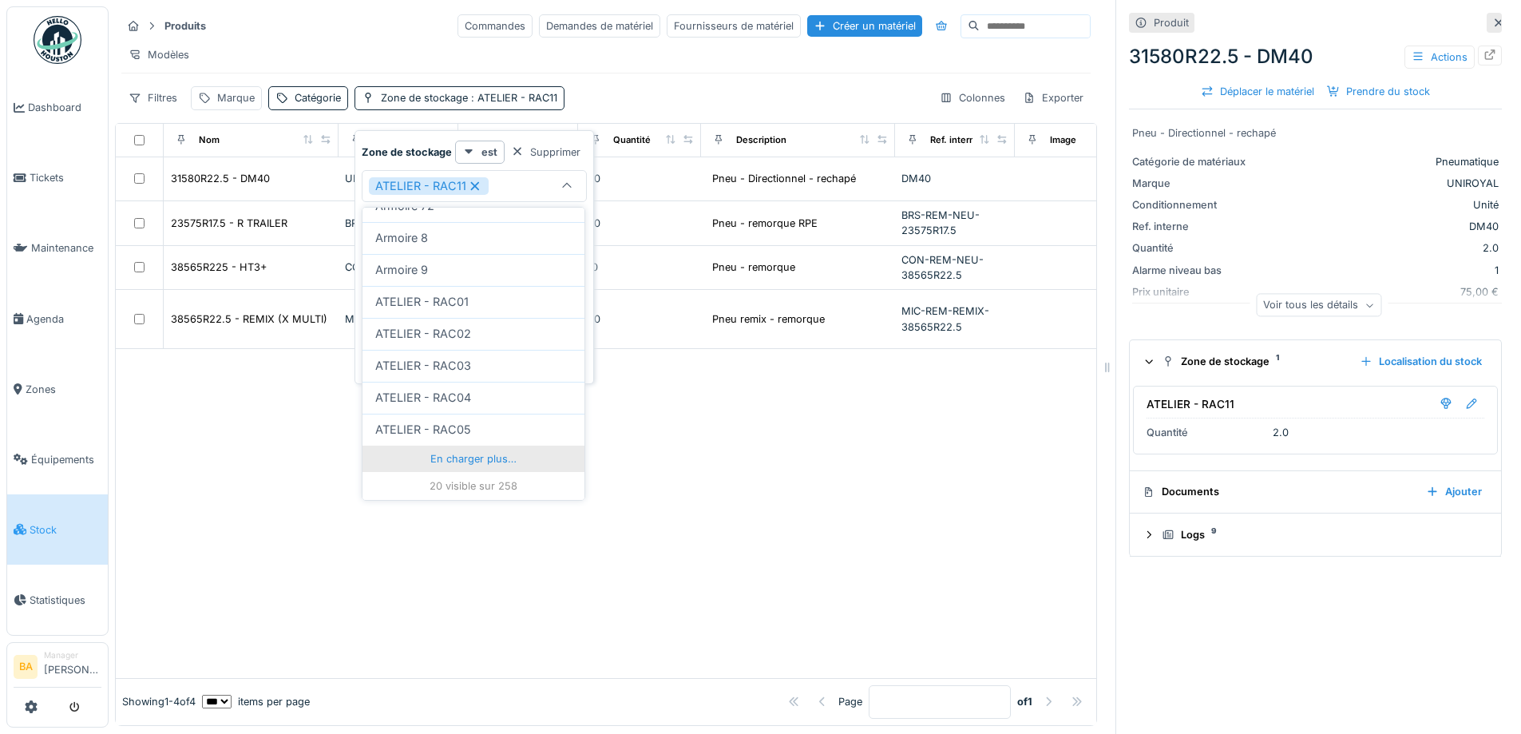  I want to click on div: Alarme niveau bas, so click(1192, 270).